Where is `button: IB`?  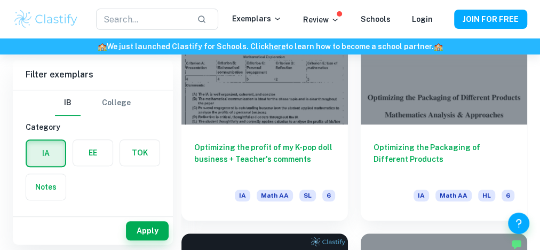
button: IB is located at coordinates (68, 103).